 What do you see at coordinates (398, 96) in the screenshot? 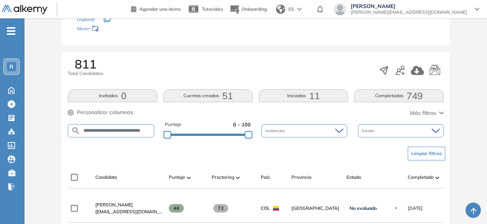
I see `button: Completadas749` at bounding box center [398, 96].